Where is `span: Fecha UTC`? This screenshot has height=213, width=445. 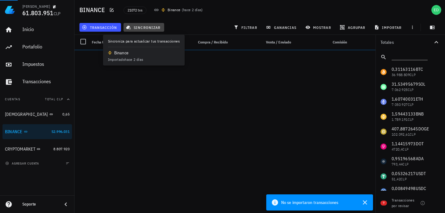
span: Fecha UTC is located at coordinates (100, 42).